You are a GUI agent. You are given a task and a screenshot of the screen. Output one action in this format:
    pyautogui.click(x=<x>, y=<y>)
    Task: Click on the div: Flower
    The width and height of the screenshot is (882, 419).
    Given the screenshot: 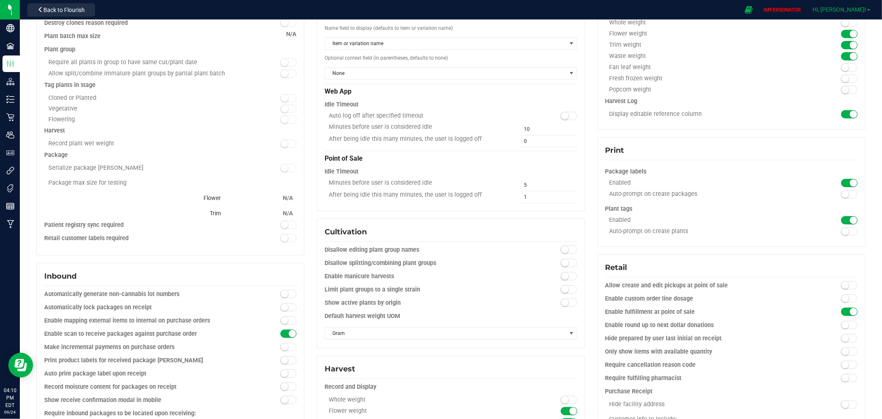 What is the action you would take?
    pyautogui.click(x=132, y=198)
    